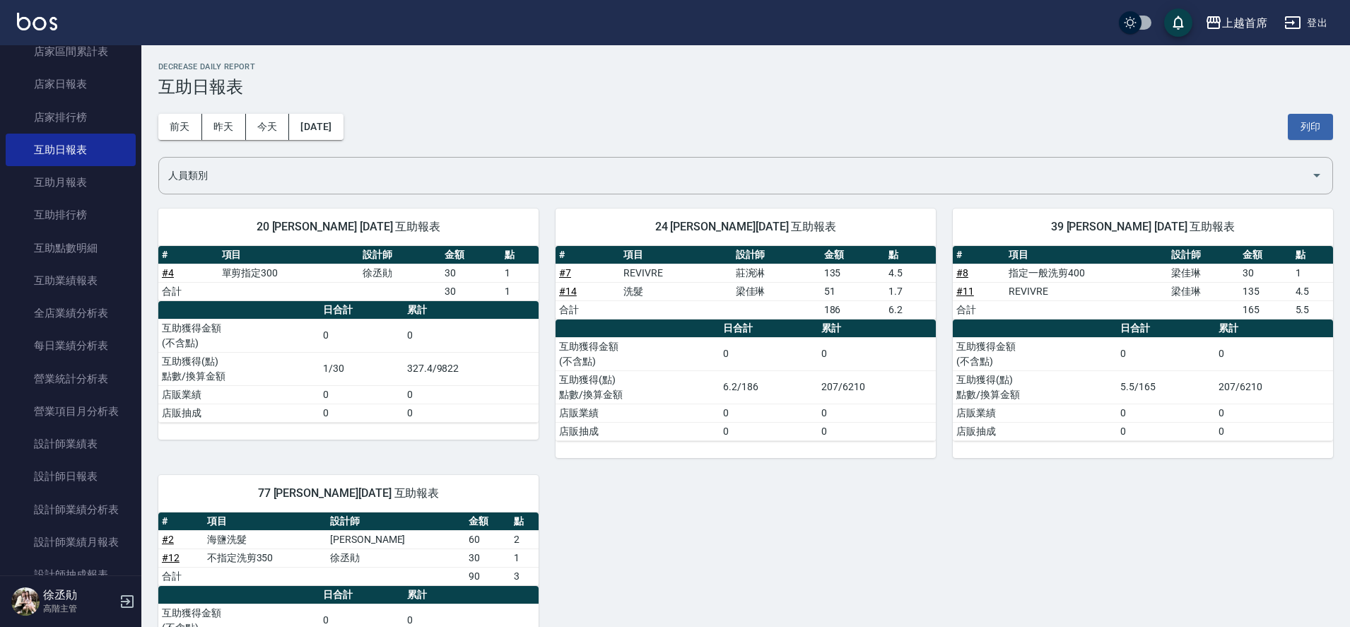  I want to click on a: #2, so click(168, 539).